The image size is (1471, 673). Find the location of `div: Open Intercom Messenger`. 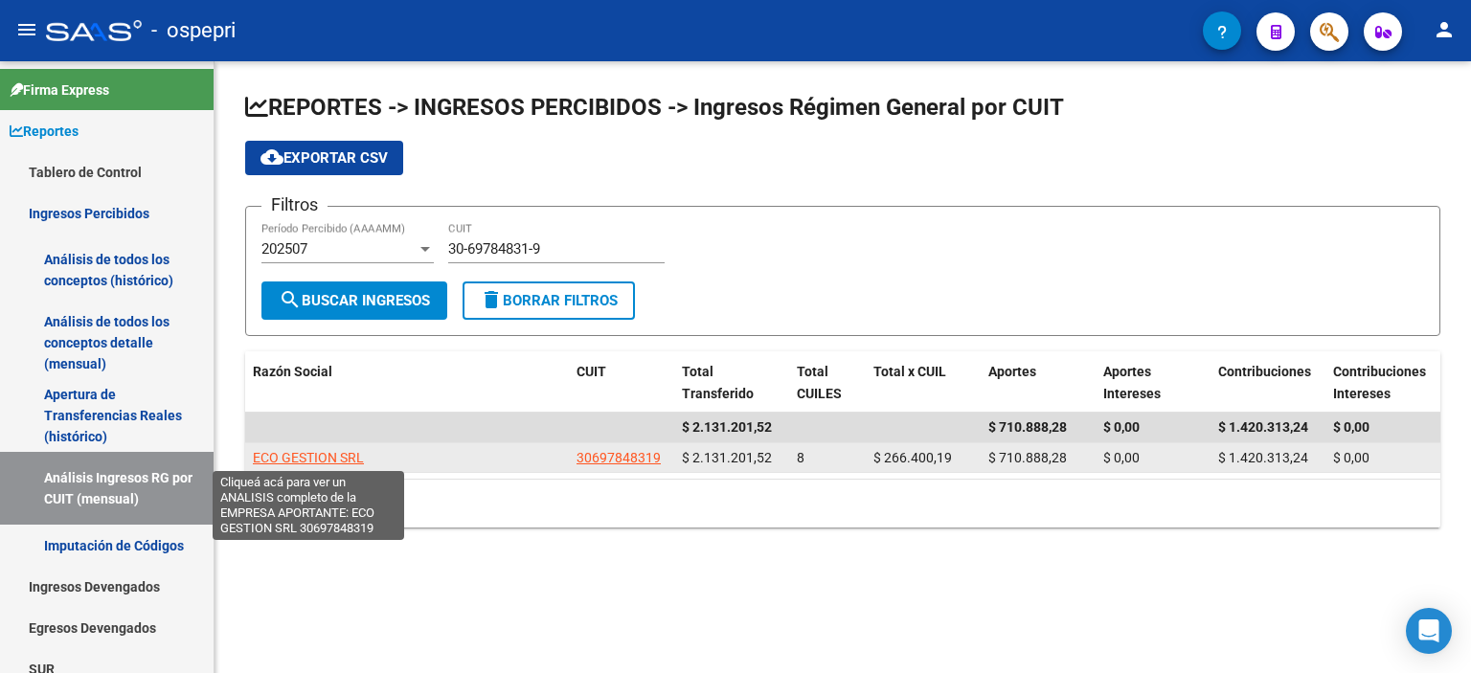

div: Open Intercom Messenger is located at coordinates (1429, 631).